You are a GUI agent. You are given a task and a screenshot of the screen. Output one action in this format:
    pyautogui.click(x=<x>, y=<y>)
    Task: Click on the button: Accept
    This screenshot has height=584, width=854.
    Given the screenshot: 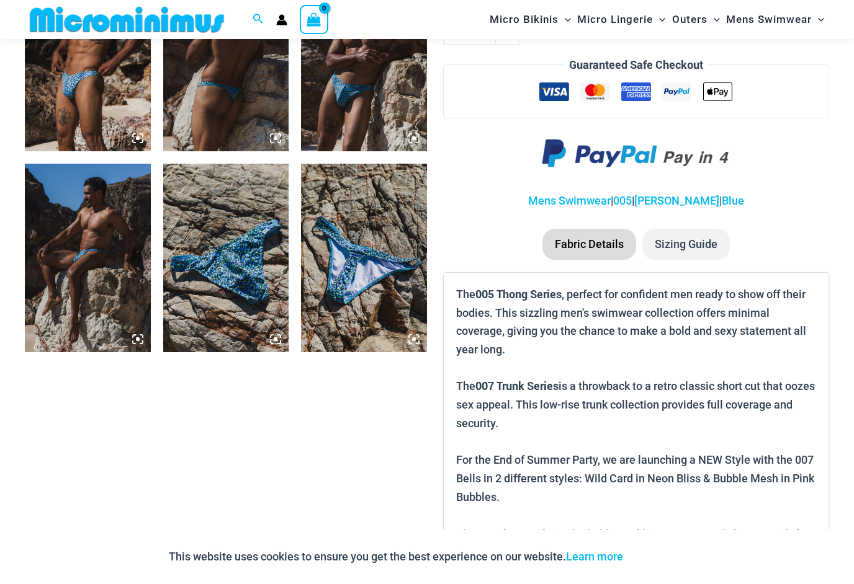 What is the action you would take?
    pyautogui.click(x=658, y=557)
    